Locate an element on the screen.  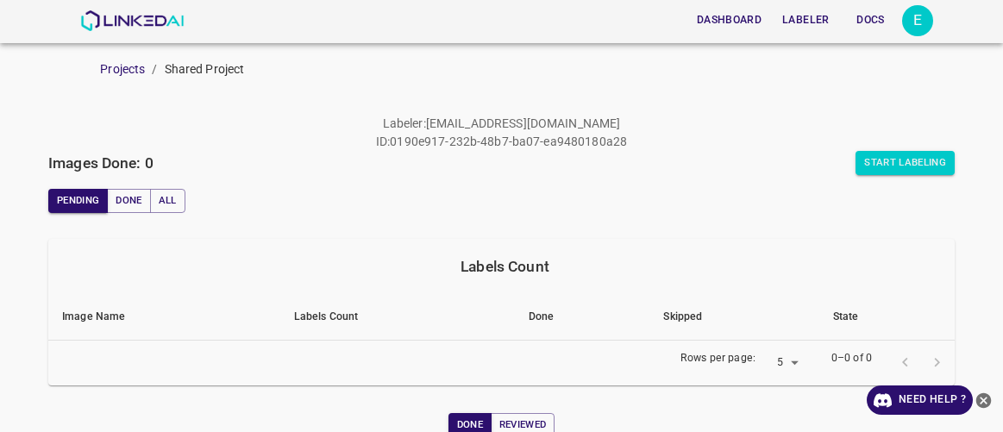
button: Dashboard is located at coordinates (729, 20).